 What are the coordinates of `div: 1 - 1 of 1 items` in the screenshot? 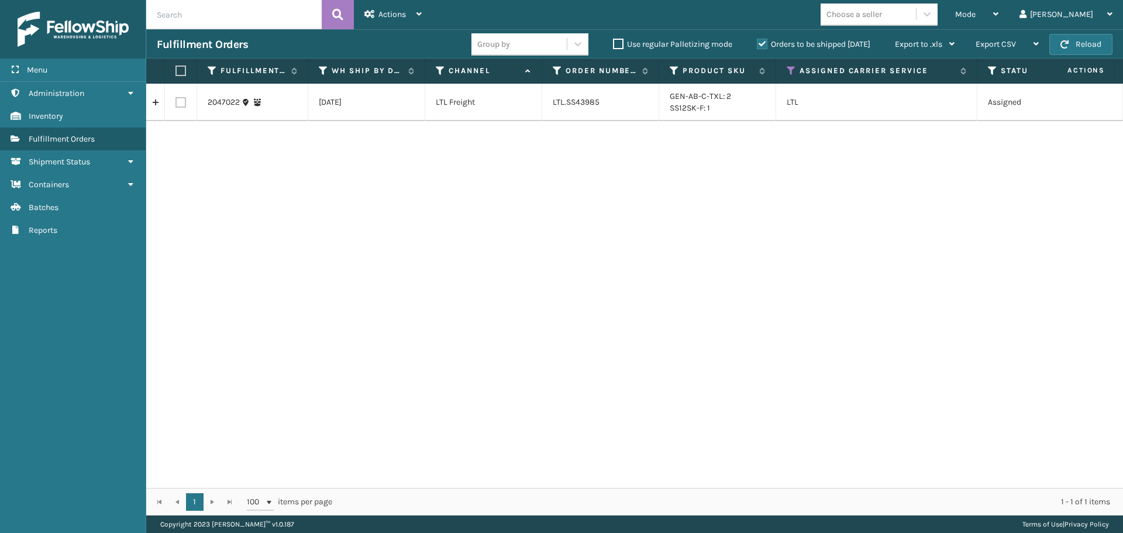 It's located at (730, 502).